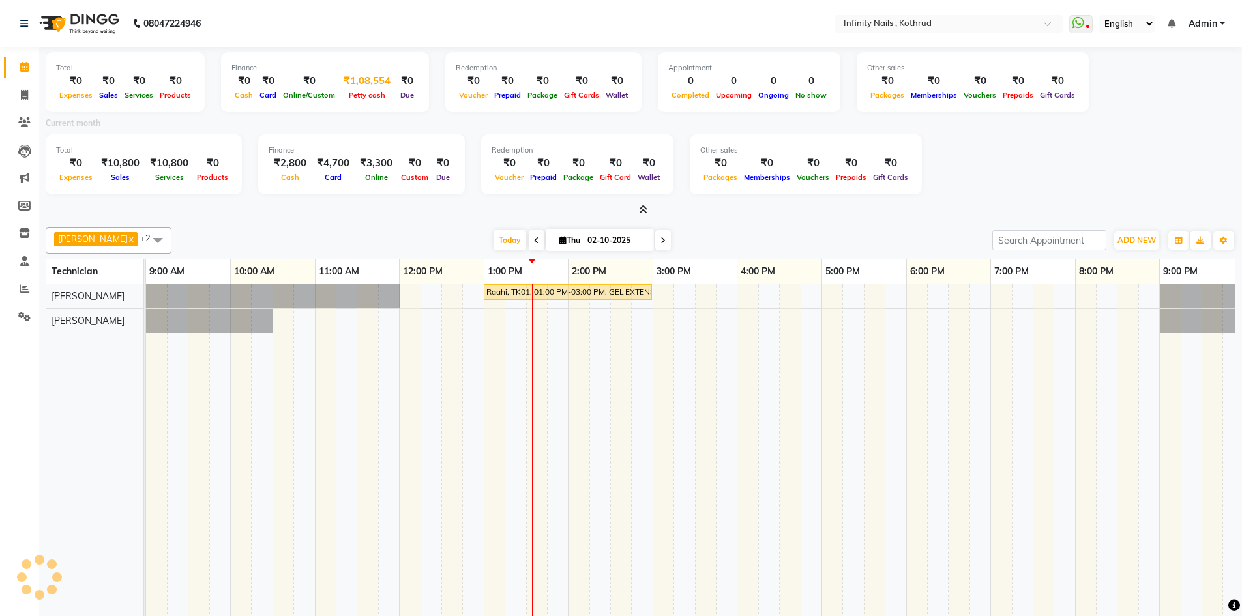 This screenshot has width=1242, height=616. Describe the element at coordinates (617, 95) in the screenshot. I see `span: Wallet` at that location.